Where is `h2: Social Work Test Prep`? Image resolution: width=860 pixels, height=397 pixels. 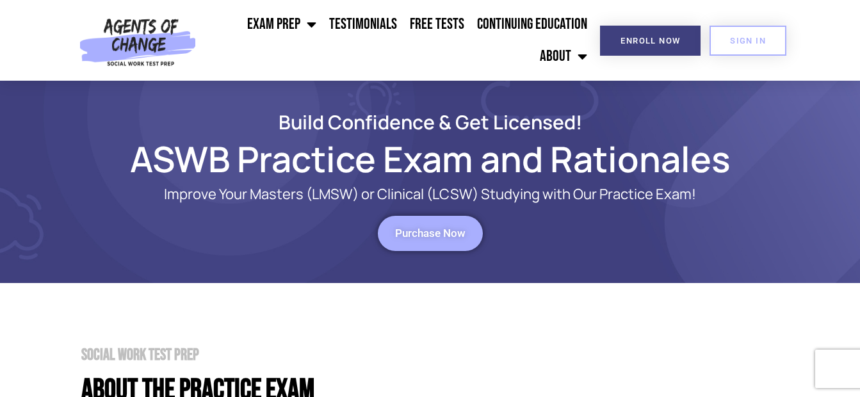
h2: Social Work Test Prep is located at coordinates (347, 355).